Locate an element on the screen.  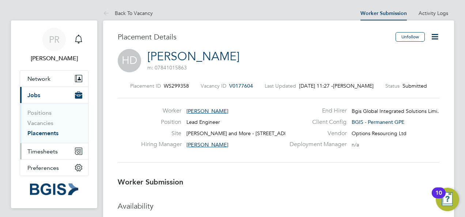
div: 10 is located at coordinates (439, 198).